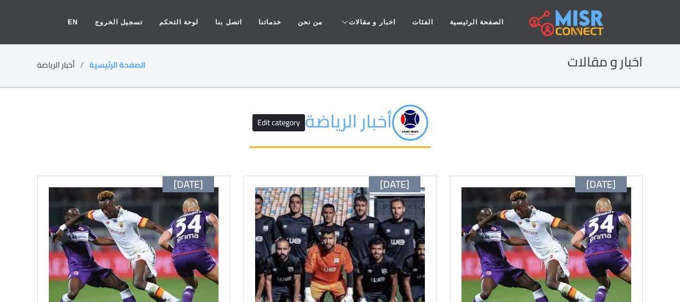 Image resolution: width=680 pixels, height=302 pixels. I want to click on li: أخبار الرياضة, so click(63, 65).